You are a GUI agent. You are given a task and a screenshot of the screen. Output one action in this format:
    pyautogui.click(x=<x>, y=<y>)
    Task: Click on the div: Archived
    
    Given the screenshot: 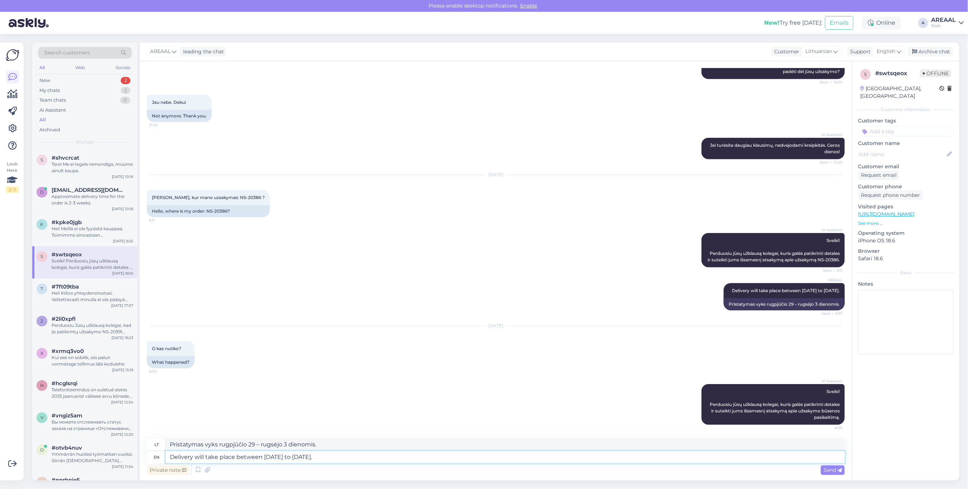 What is the action you would take?
    pyautogui.click(x=50, y=130)
    